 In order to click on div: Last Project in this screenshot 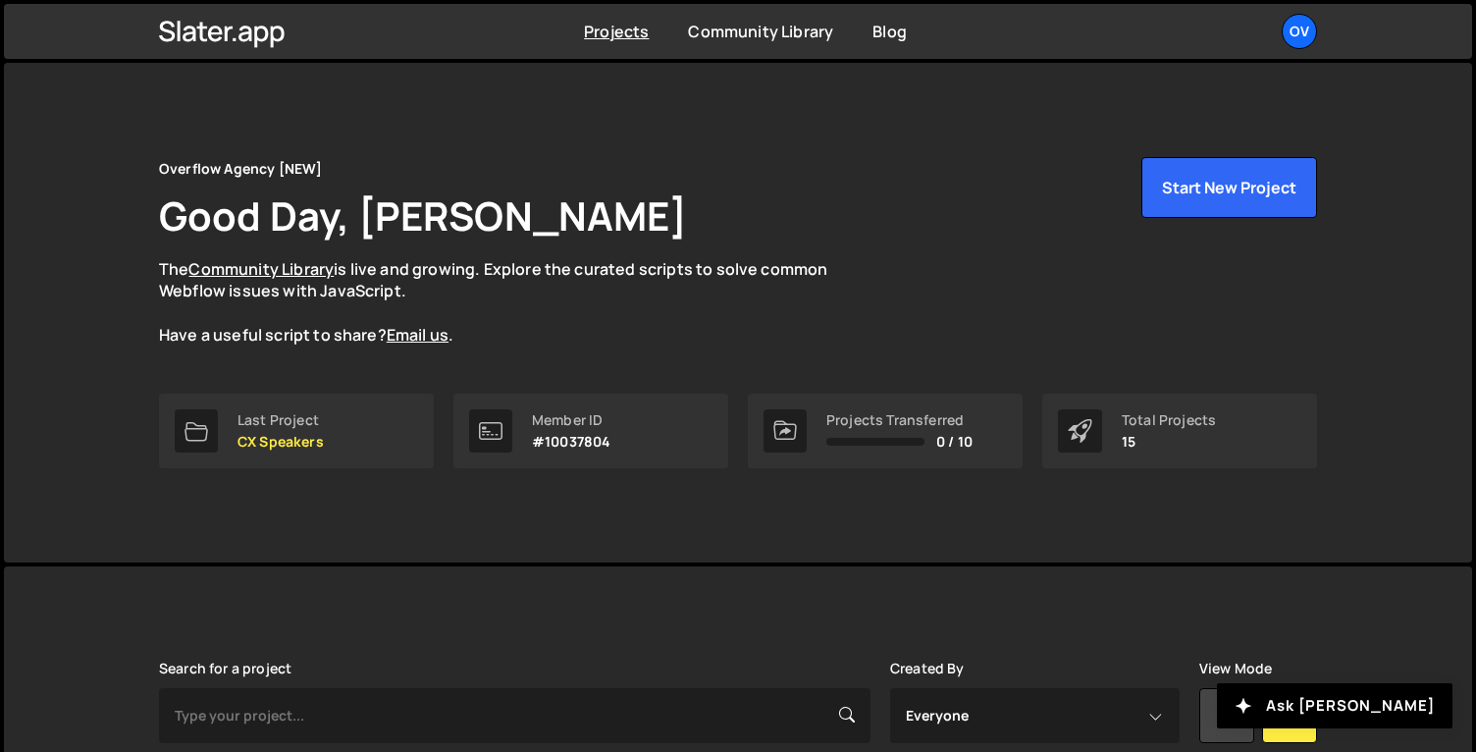, I will do `click(281, 420)`.